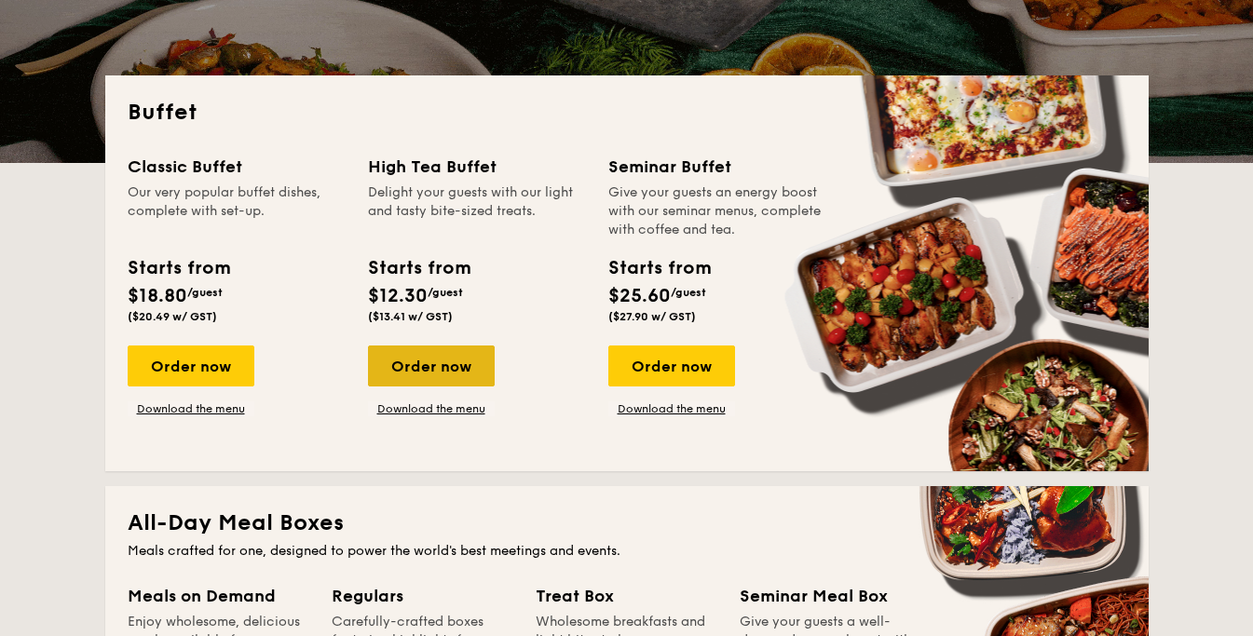 The height and width of the screenshot is (636, 1253). Describe the element at coordinates (237, 211) in the screenshot. I see `div: Our very popular buffet dishes, complete with set-up.` at that location.